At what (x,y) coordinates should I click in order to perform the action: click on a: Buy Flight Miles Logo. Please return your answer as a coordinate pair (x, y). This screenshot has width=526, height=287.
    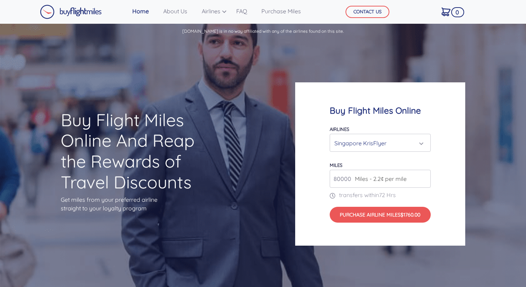
    Looking at the image, I should click on (71, 12).